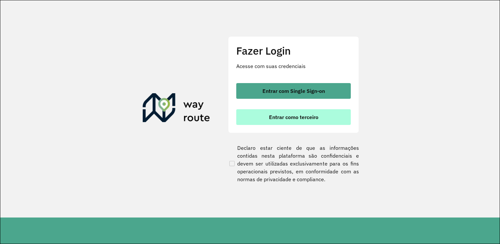  I want to click on span: Entrar com Single Sign-on, so click(293, 91).